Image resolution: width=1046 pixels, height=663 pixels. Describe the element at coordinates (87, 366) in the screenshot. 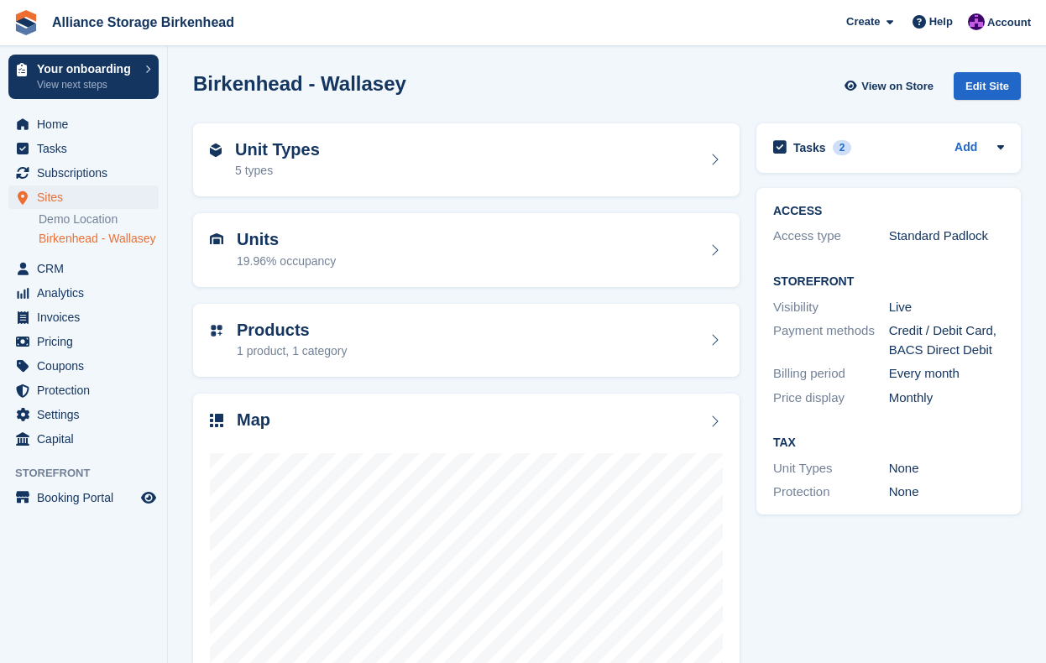

I see `span: Coupons` at that location.